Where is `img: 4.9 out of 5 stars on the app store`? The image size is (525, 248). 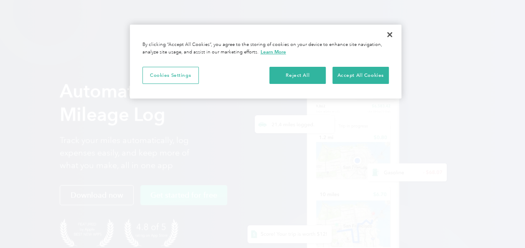
img: 4.9 out of 5 stars on the app store is located at coordinates (151, 233).